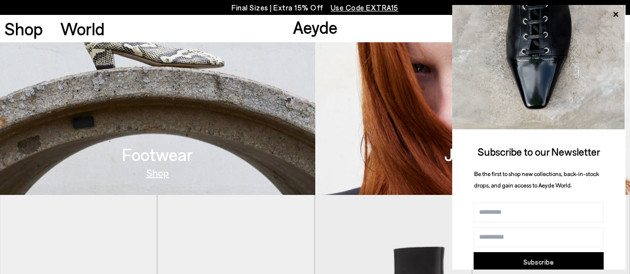  Describe the element at coordinates (82, 28) in the screenshot. I see `a: World` at that location.